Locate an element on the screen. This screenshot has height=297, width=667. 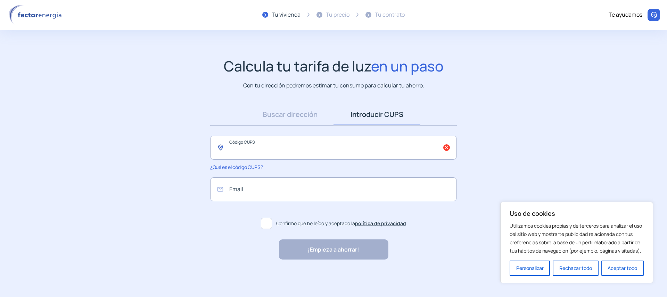
a: política de privacidad is located at coordinates (381, 223).